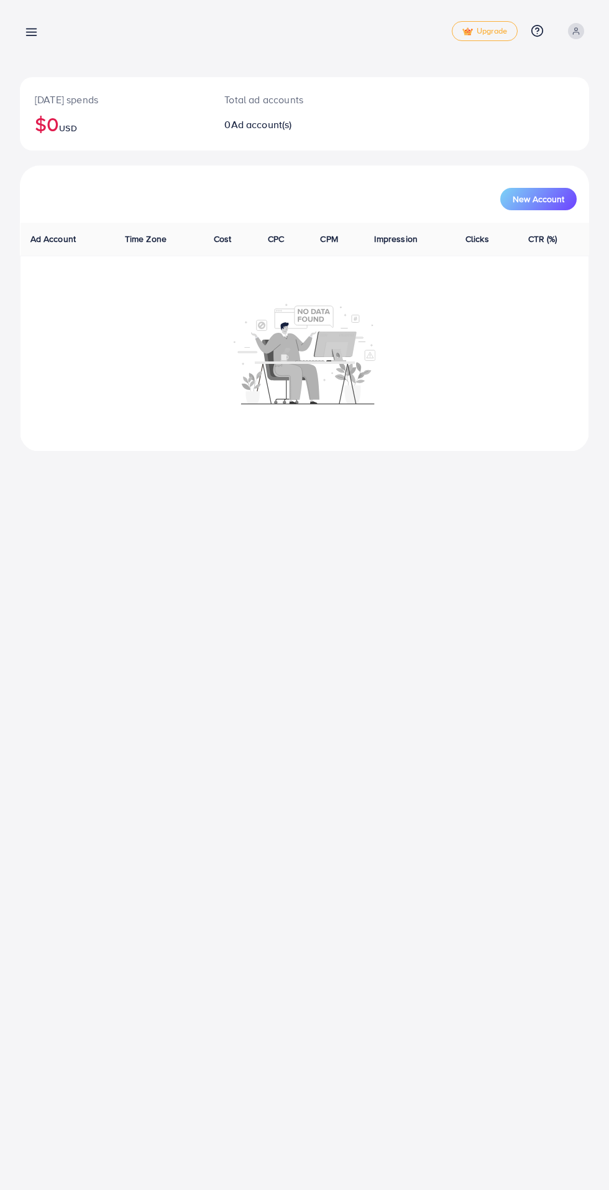  I want to click on span: New Account, so click(539, 199).